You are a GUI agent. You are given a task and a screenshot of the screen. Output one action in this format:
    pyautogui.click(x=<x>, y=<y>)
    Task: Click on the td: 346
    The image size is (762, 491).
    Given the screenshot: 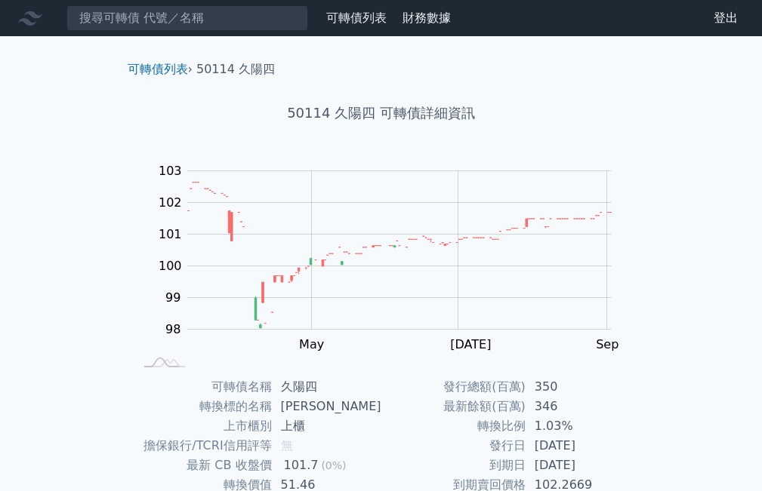 What is the action you would take?
    pyautogui.click(x=577, y=407)
    